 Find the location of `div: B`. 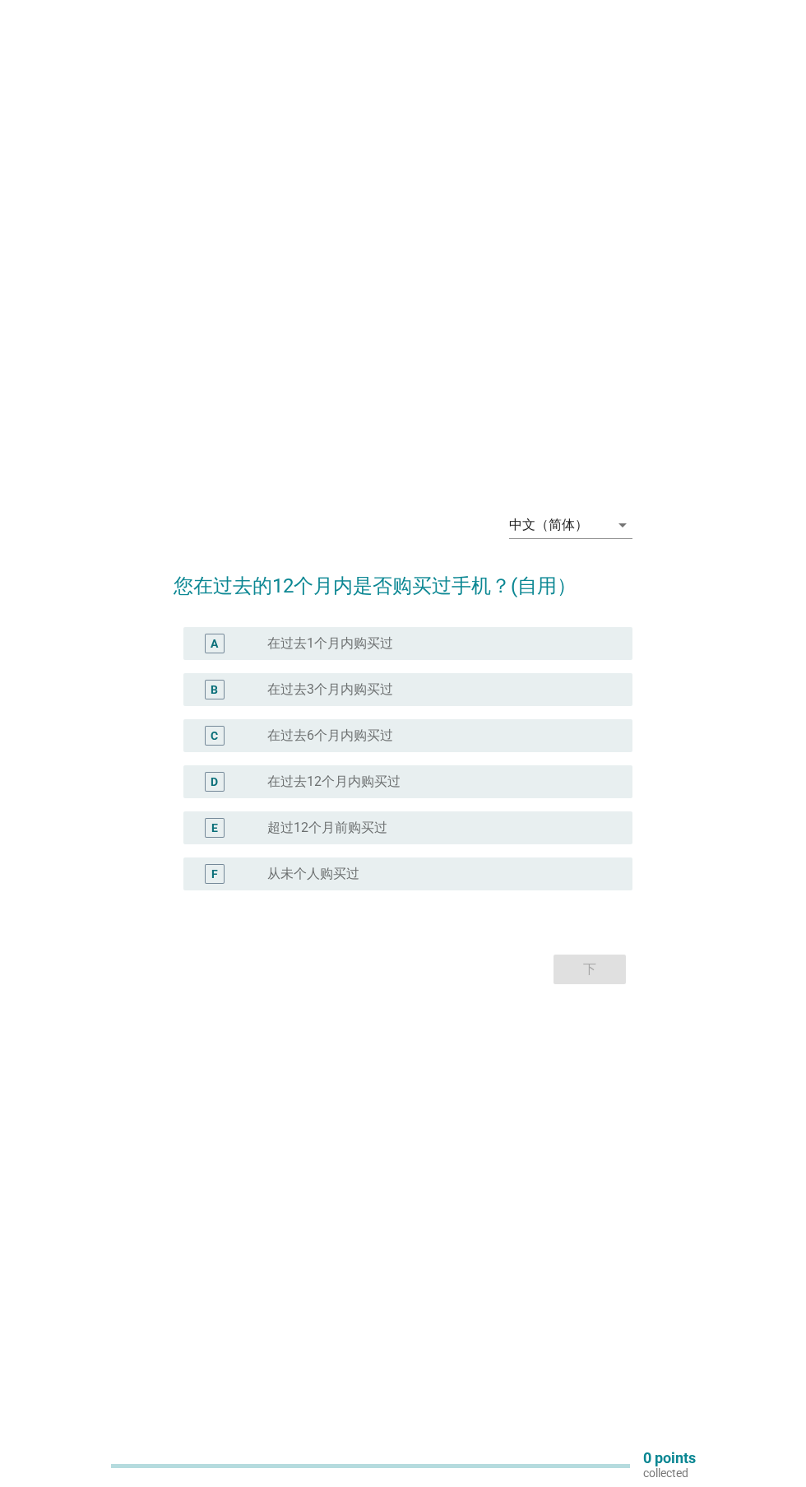

div: B is located at coordinates (214, 689).